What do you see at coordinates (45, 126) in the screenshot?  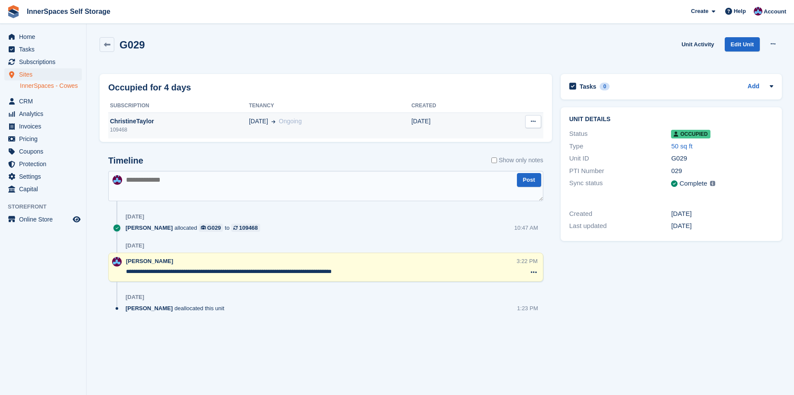 I see `span: Invoices` at bounding box center [45, 126].